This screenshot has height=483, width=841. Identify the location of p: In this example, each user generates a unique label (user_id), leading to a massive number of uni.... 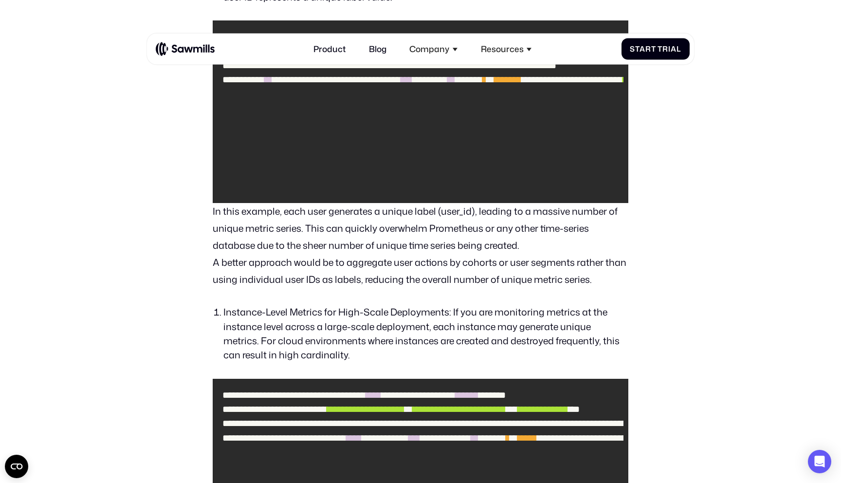
(420, 245).